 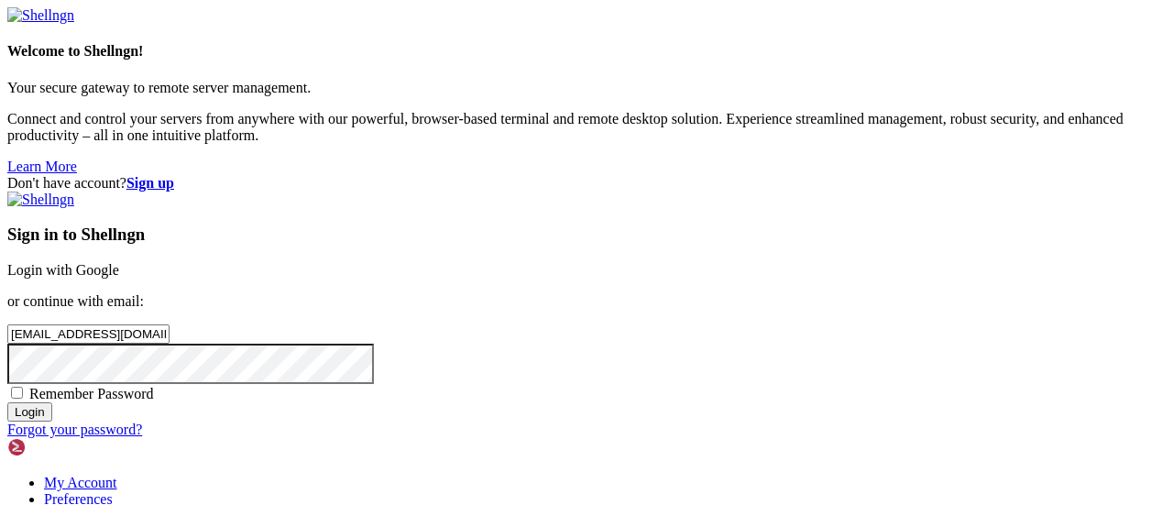 I want to click on strong: Sign up, so click(x=150, y=182).